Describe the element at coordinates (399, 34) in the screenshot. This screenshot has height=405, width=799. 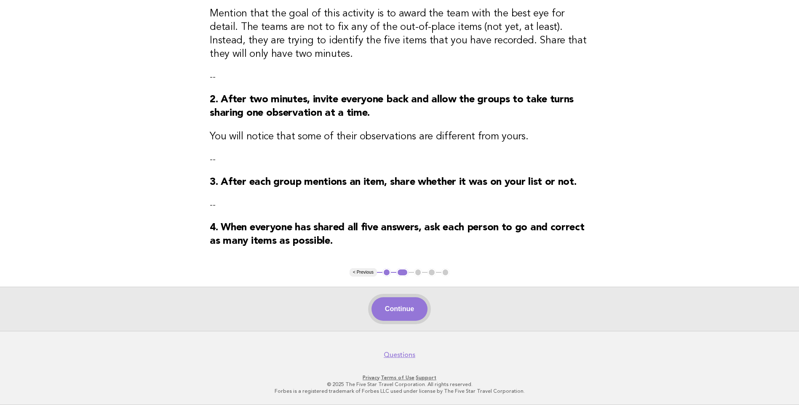
I see `h3: Mention that the goal of this activity is to award the team with the best eye for detail. The tea...` at that location.